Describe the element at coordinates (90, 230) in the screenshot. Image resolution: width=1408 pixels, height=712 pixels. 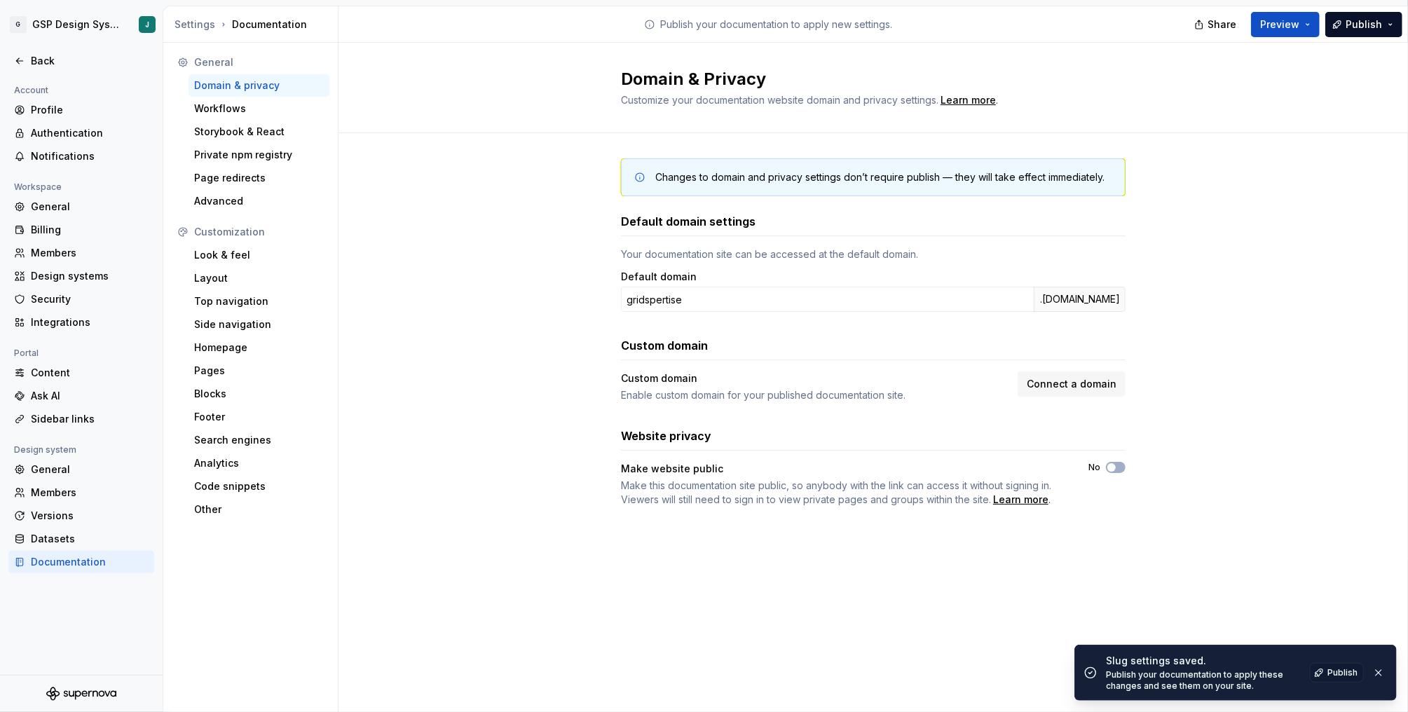
I see `div: Billing` at that location.